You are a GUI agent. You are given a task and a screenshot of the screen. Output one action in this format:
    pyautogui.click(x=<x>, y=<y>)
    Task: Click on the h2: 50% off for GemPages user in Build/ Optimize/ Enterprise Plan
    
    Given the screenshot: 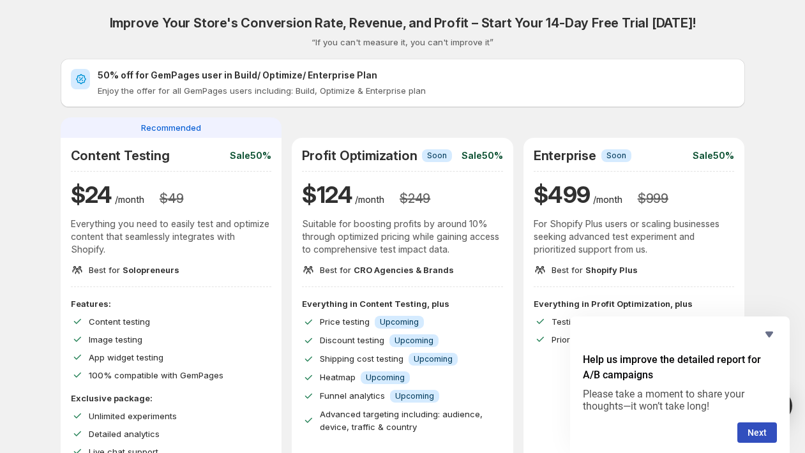 What is the action you would take?
    pyautogui.click(x=416, y=75)
    